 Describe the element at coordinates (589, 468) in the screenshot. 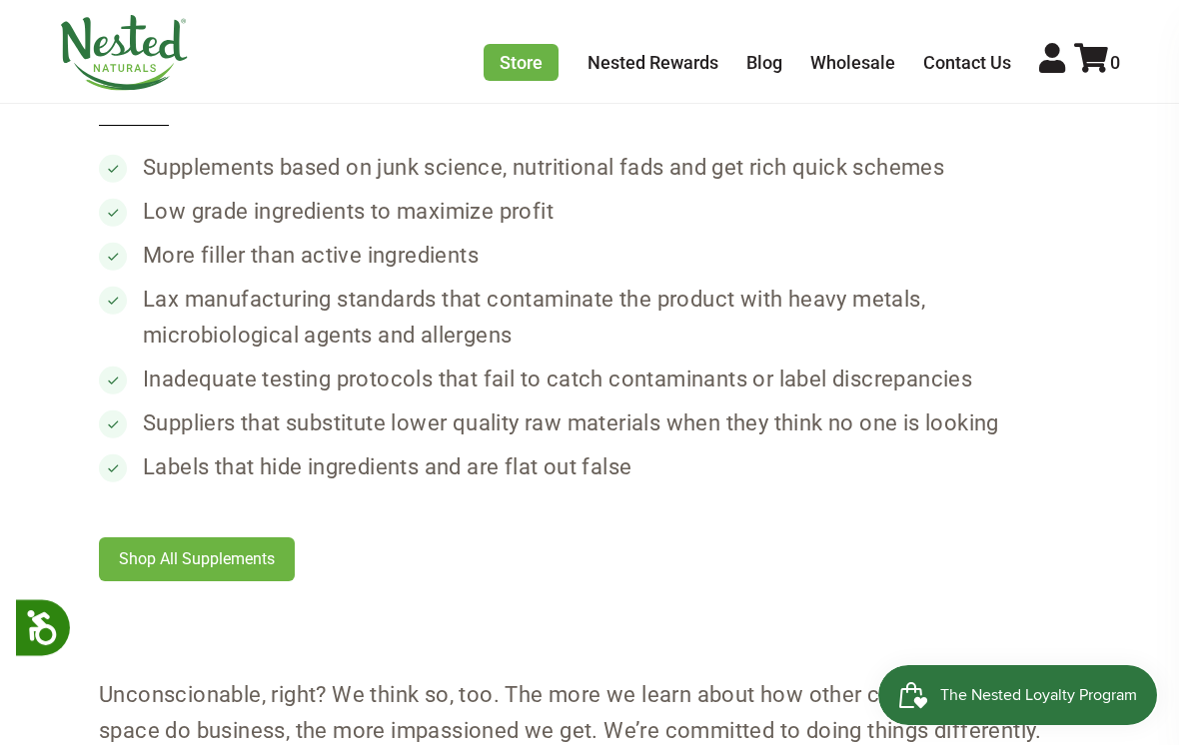

I see `li: Labels that hide ingredients and are flat out false` at that location.